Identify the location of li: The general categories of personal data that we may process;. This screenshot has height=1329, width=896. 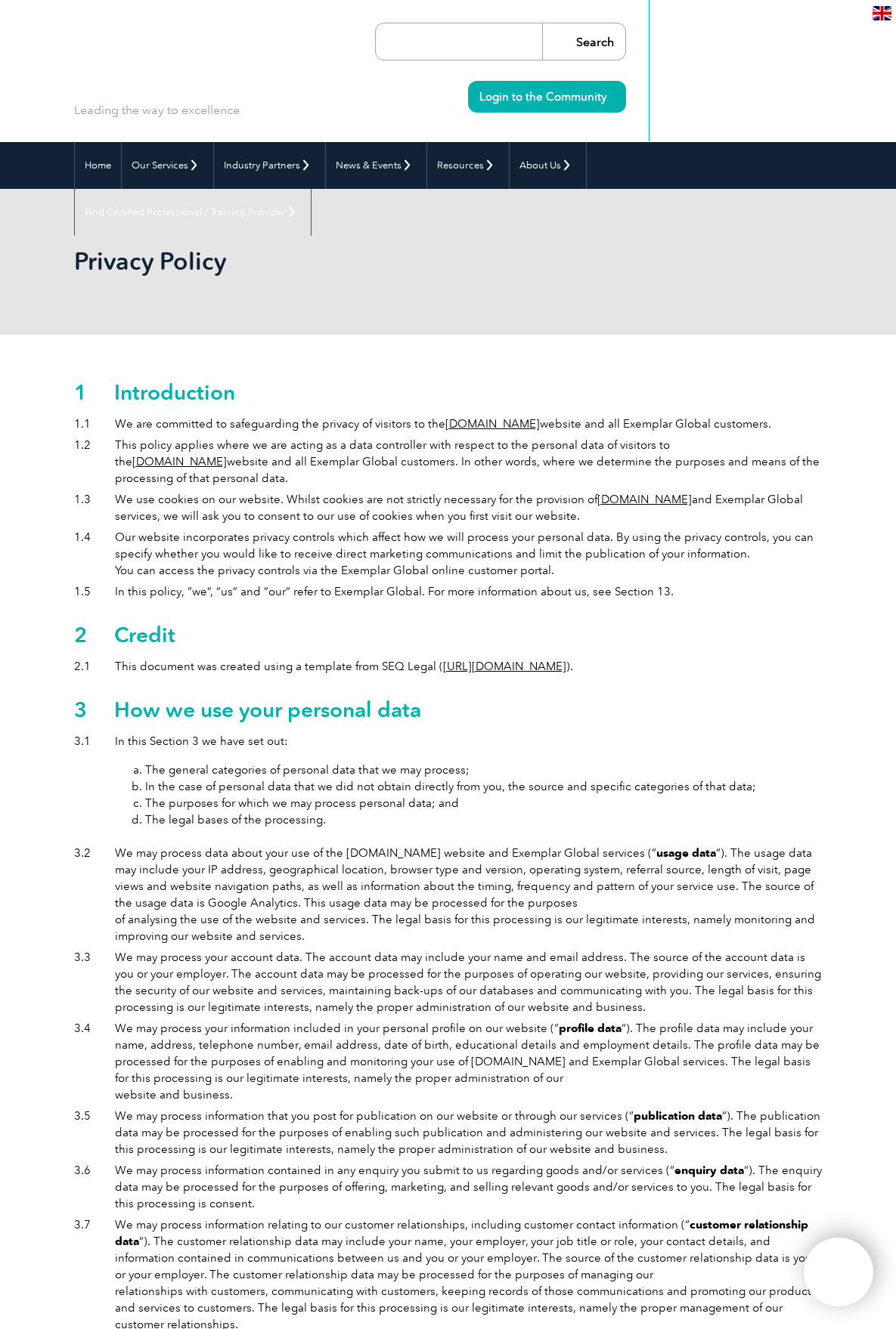
(450, 770).